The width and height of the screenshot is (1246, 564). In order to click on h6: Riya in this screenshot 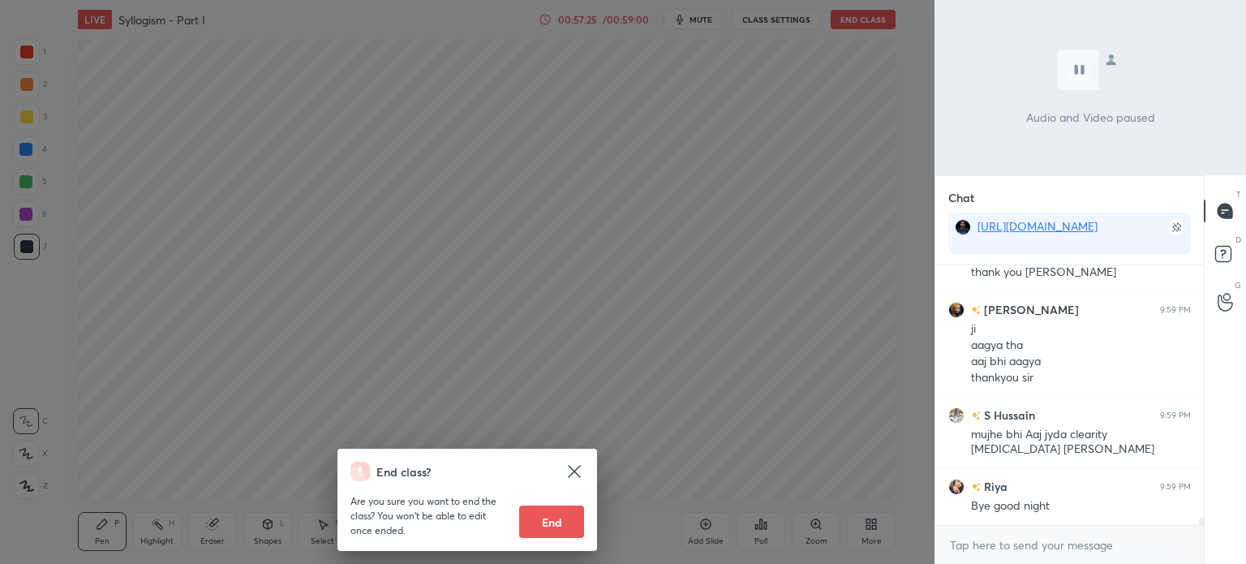, I will do `click(994, 486)`.